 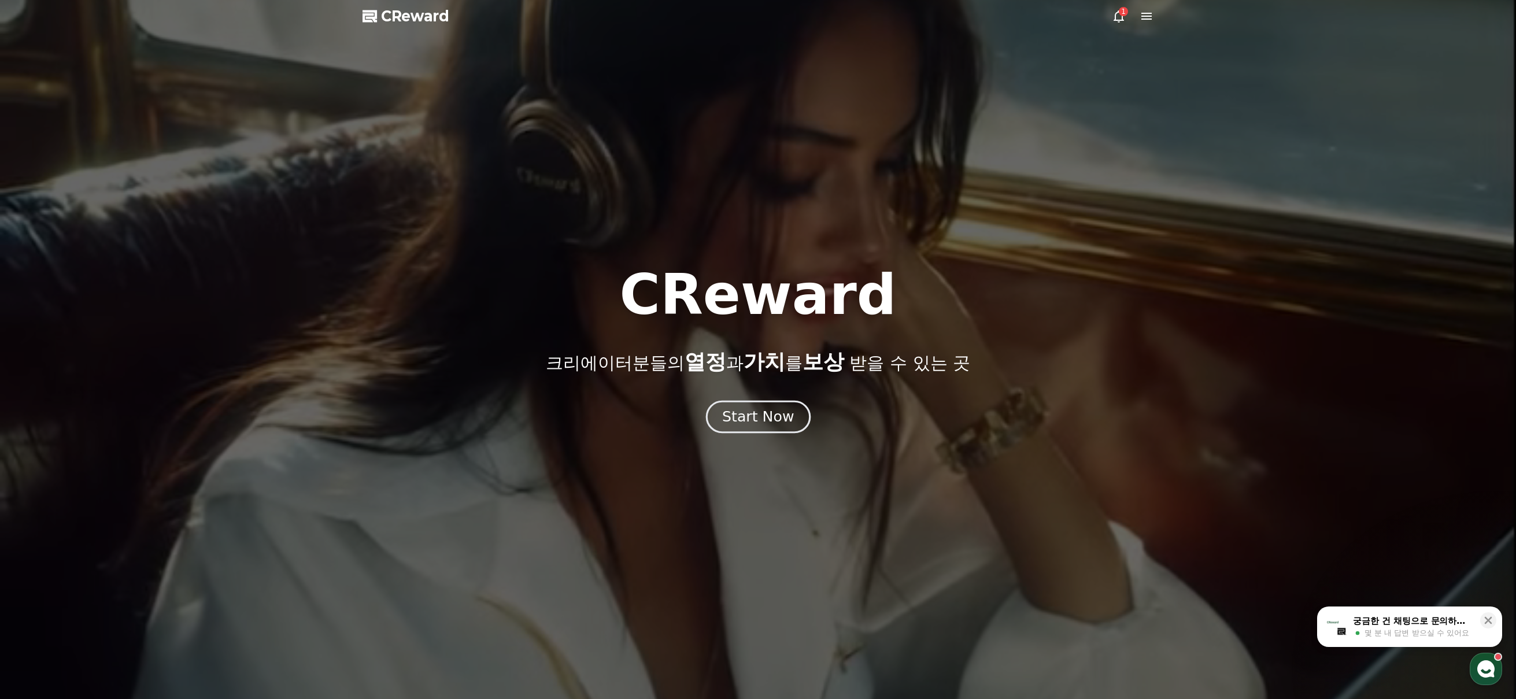 What do you see at coordinates (758, 295) in the screenshot?
I see `h1: CReward` at bounding box center [758, 295].